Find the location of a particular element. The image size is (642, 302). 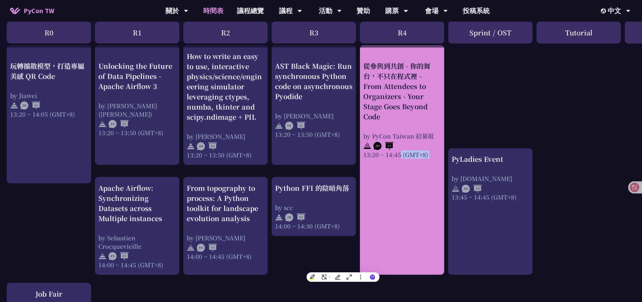

span: PyCon TW is located at coordinates (39, 11).